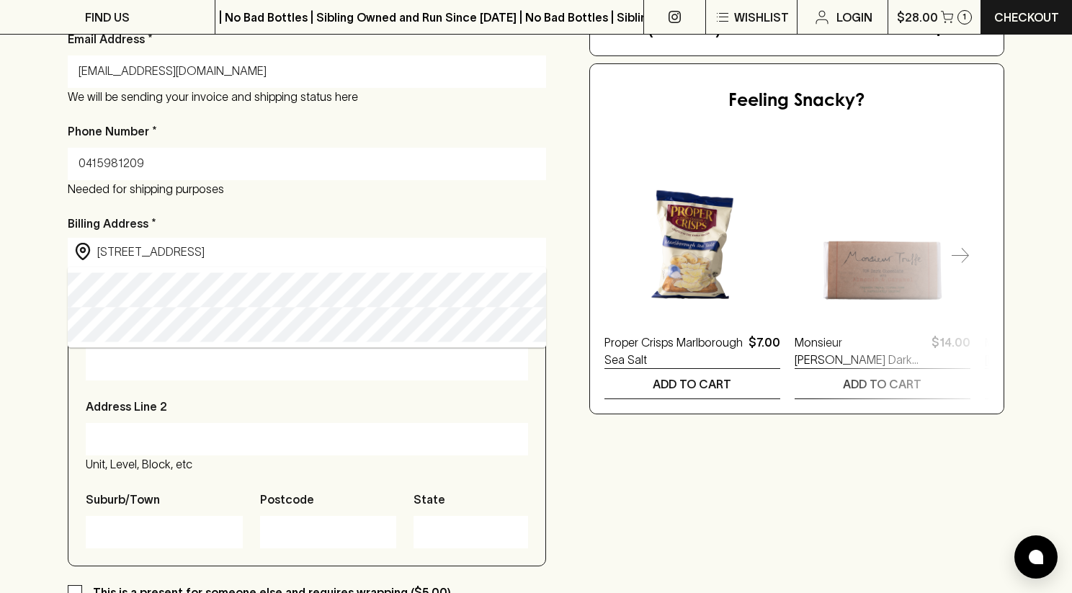 The image size is (1072, 593). Describe the element at coordinates (319, 252) in the screenshot. I see `input: Start typing your address...` at that location.